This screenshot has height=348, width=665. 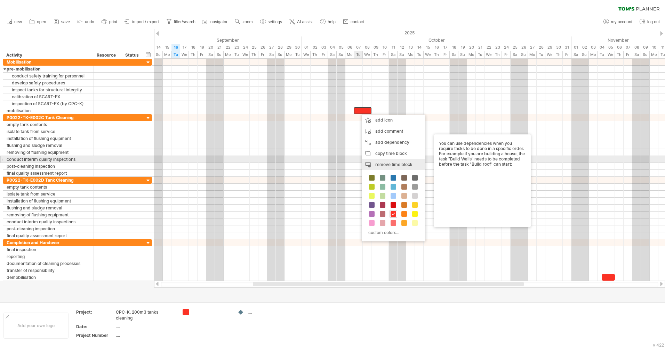 I want to click on a: settings, so click(x=271, y=22).